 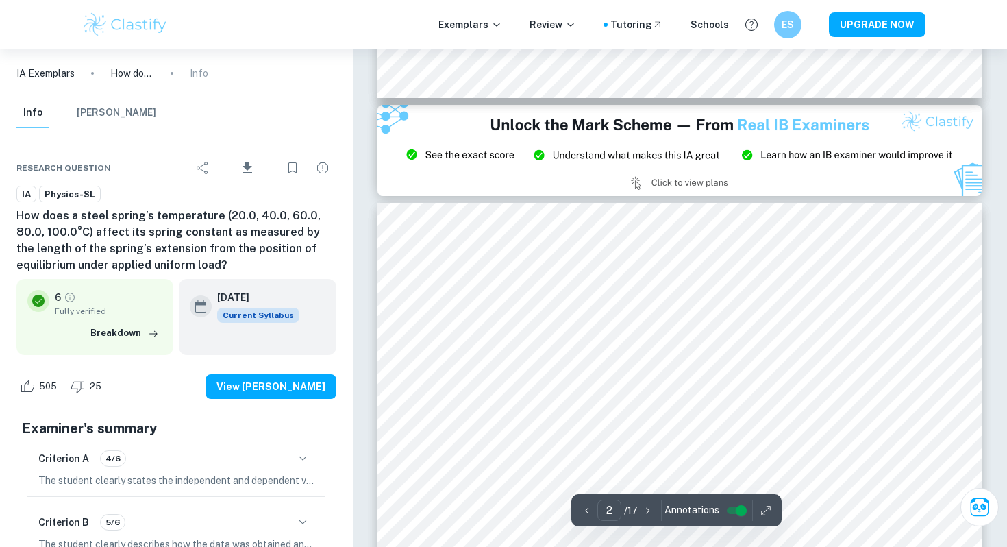 What do you see at coordinates (40, 386) in the screenshot?
I see `div: Like` at bounding box center [40, 386].